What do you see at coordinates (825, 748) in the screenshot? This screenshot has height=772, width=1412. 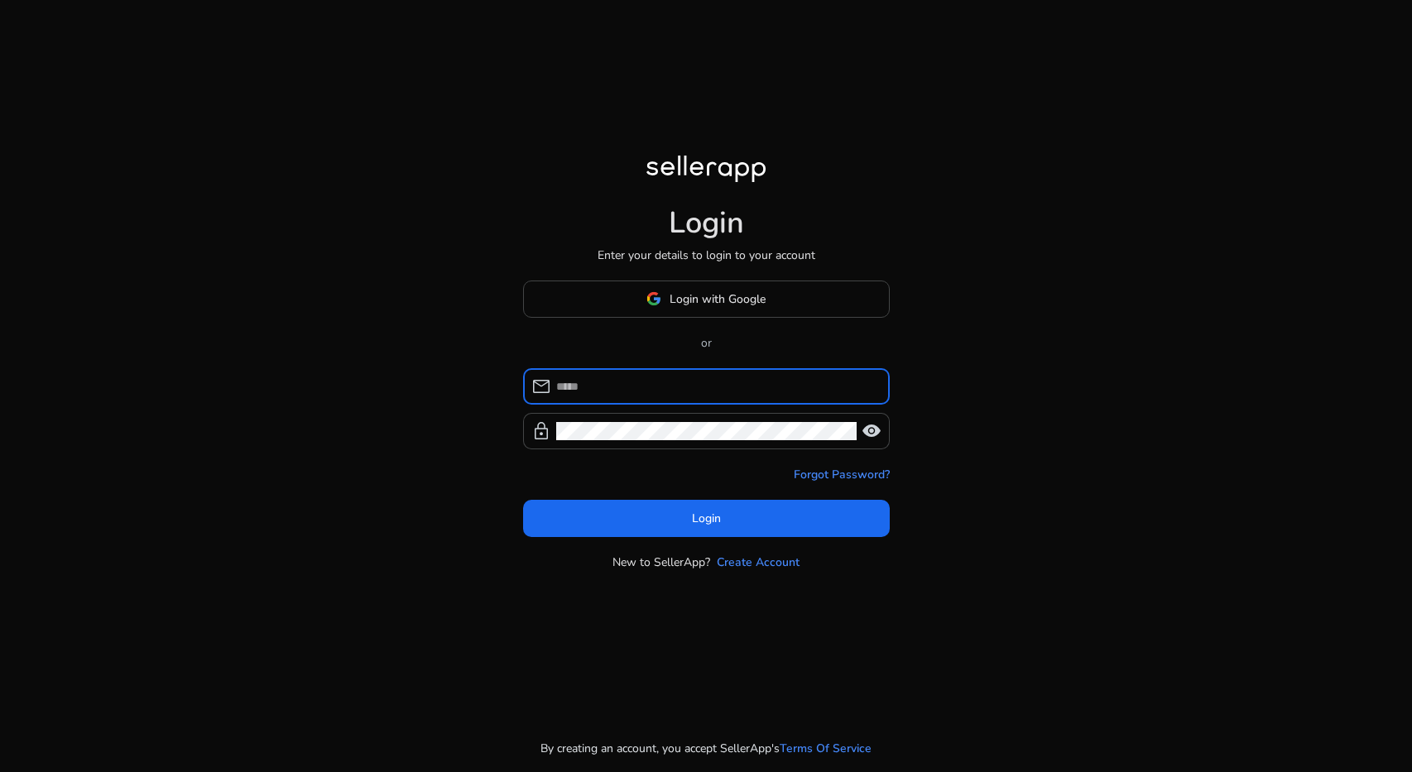 I see `a: Terms Of Service` at bounding box center [825, 748].